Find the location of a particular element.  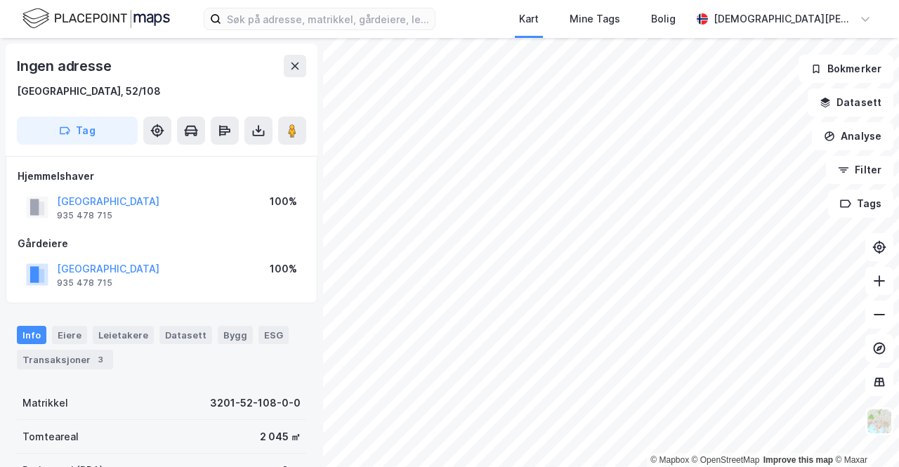

div: Eiere is located at coordinates (70, 335).